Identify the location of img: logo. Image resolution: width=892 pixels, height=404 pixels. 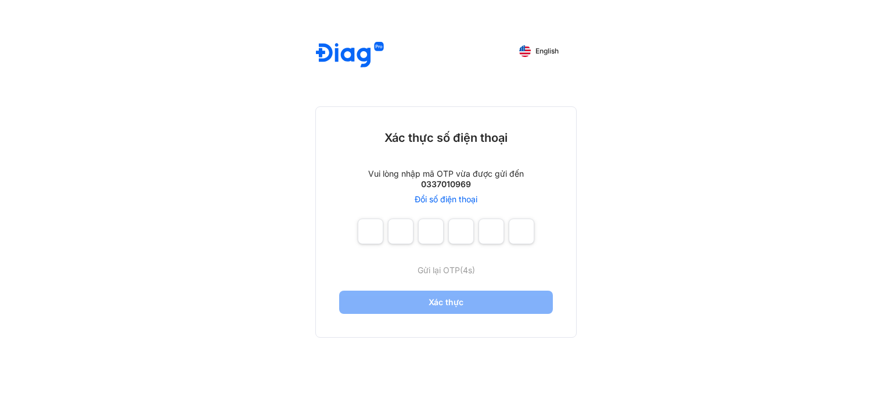
(350, 55).